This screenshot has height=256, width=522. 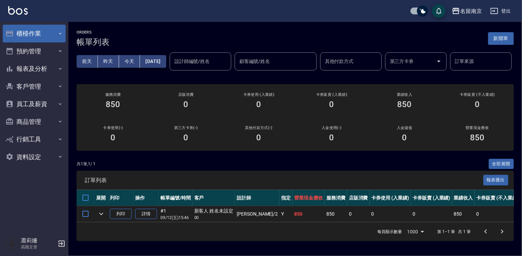 I want to click on button: 預約管理, so click(x=34, y=51).